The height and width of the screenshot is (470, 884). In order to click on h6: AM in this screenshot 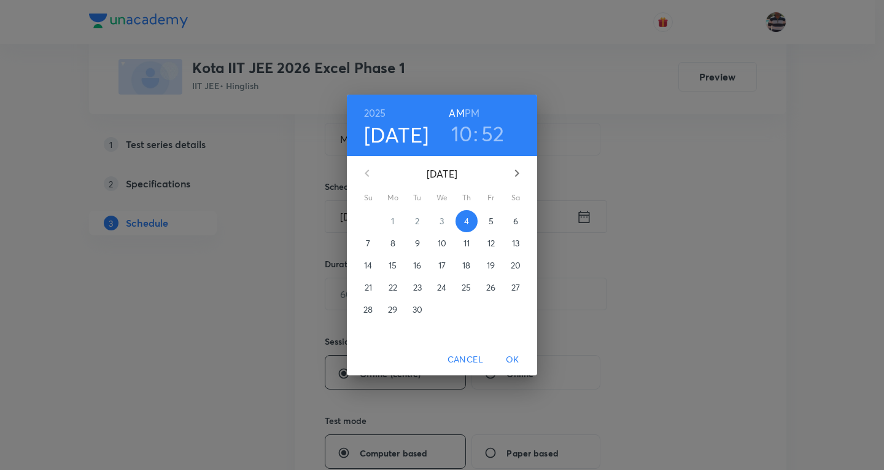, I will do `click(456, 113)`.